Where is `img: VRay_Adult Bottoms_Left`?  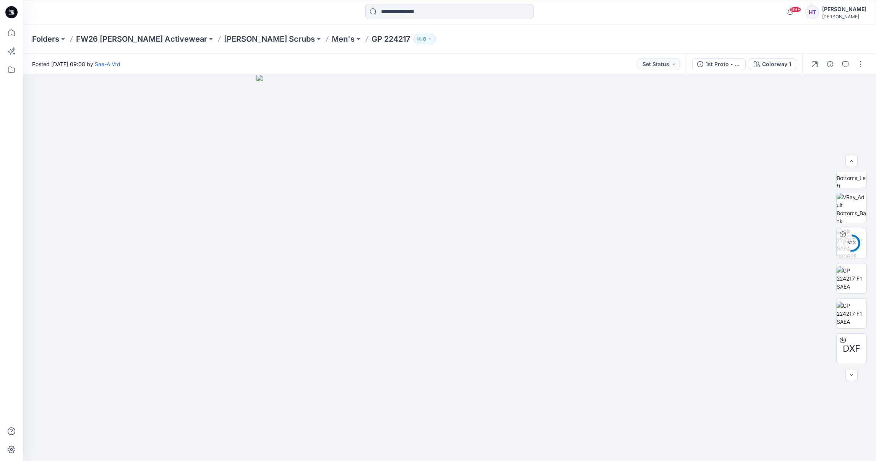
img: VRay_Adult Bottoms_Left is located at coordinates (852, 173).